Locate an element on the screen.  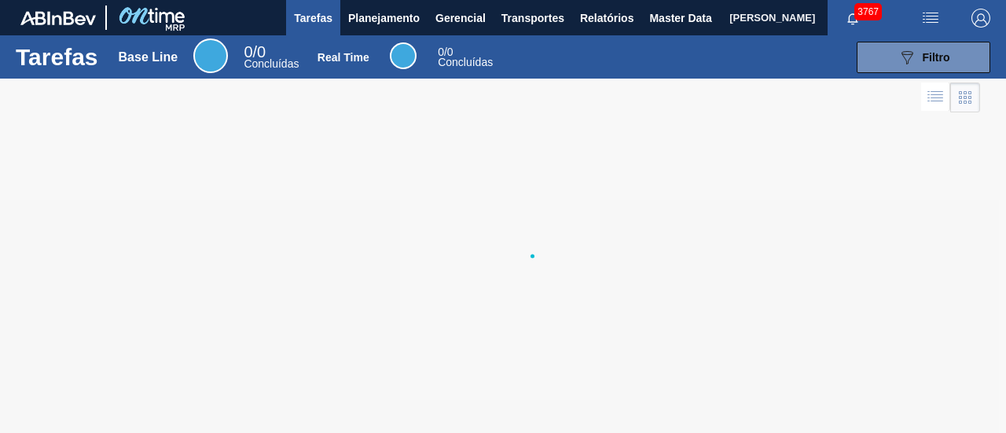
span: Planejamento is located at coordinates (383, 18).